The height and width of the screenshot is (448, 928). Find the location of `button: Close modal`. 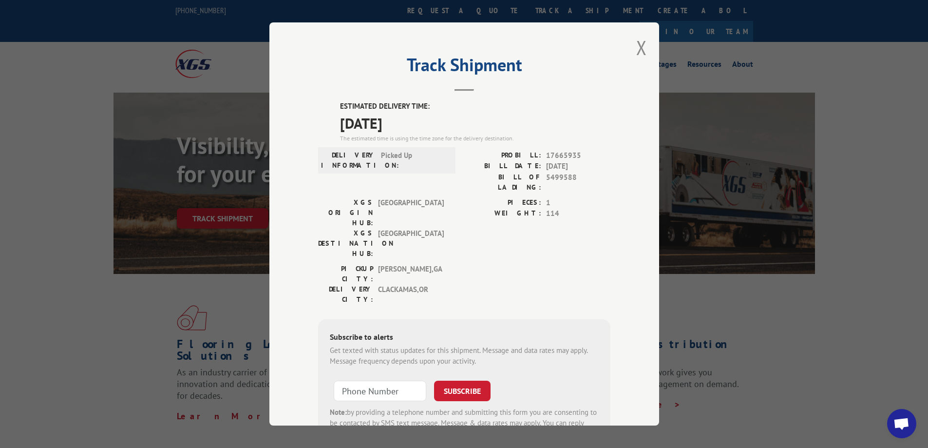

button: Close modal is located at coordinates (642, 47).